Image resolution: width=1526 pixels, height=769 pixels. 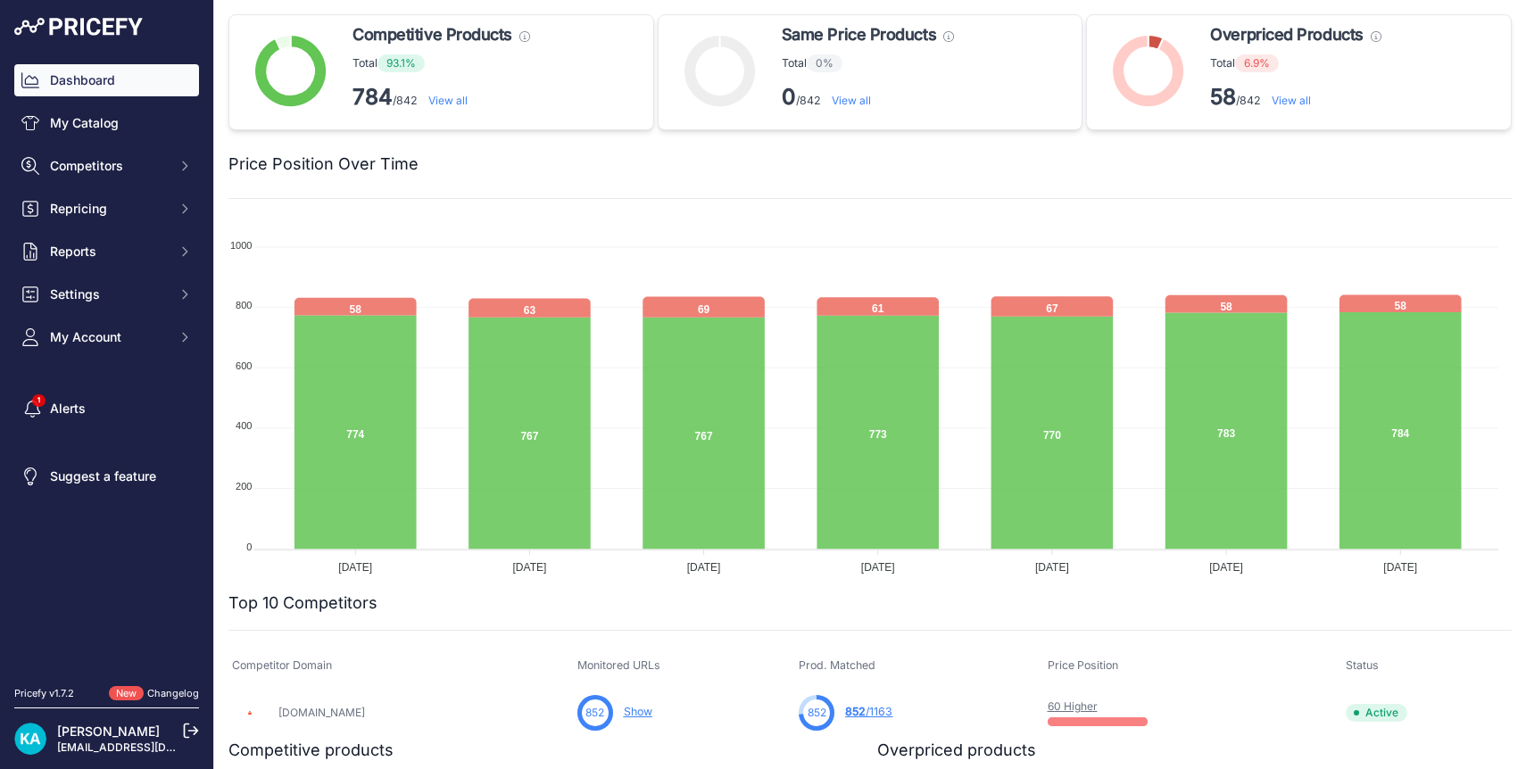 I want to click on h2: Top 10 Competitors, so click(x=303, y=603).